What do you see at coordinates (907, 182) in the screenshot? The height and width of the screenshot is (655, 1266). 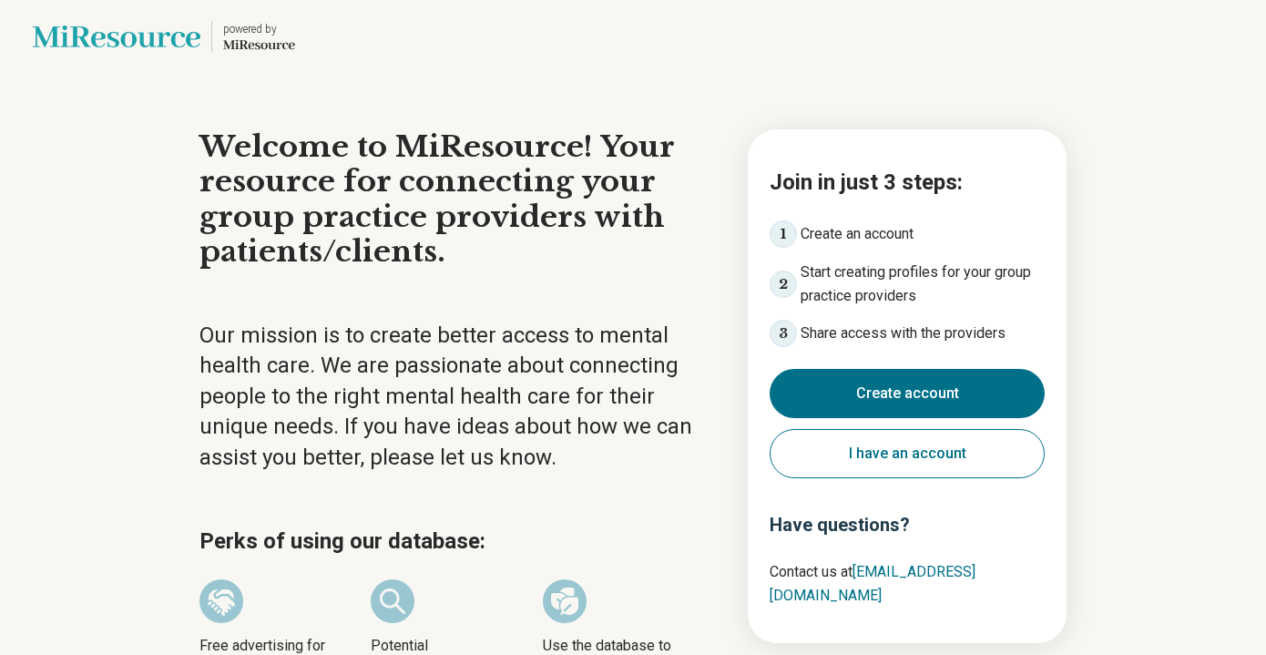 I see `h2: Join in just 3 steps:` at bounding box center [907, 182].